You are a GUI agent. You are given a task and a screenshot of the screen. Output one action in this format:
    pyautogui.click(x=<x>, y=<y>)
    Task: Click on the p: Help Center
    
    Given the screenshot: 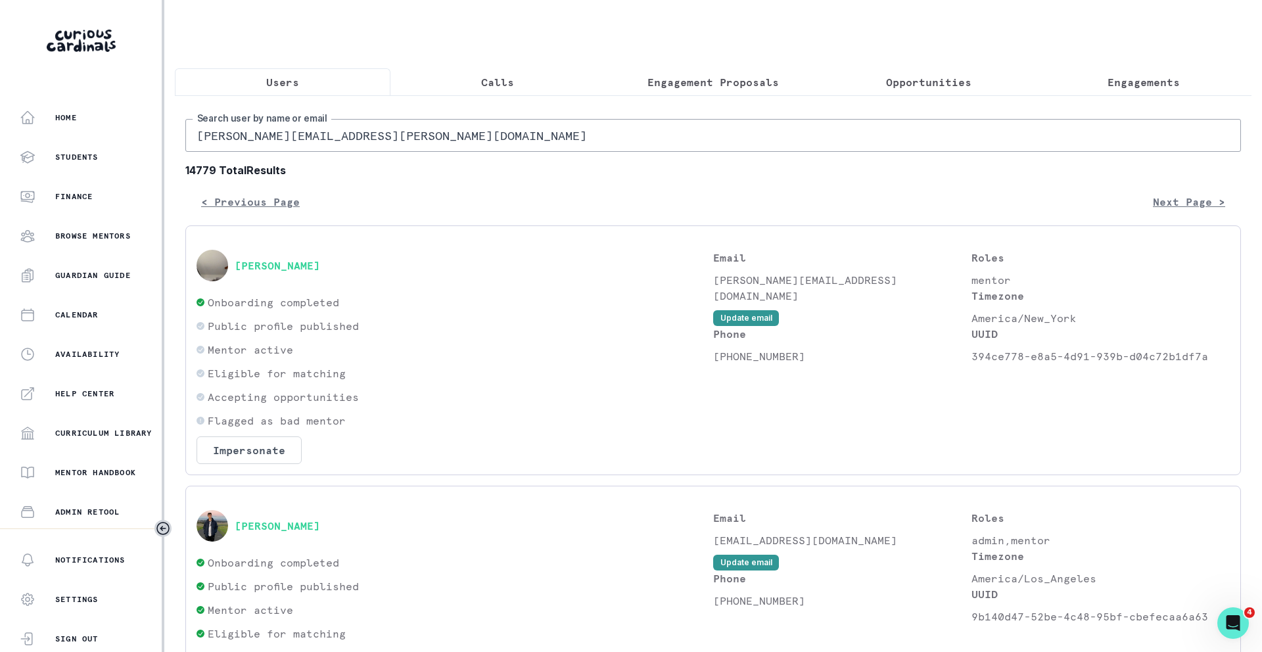 What is the action you would take?
    pyautogui.click(x=85, y=394)
    